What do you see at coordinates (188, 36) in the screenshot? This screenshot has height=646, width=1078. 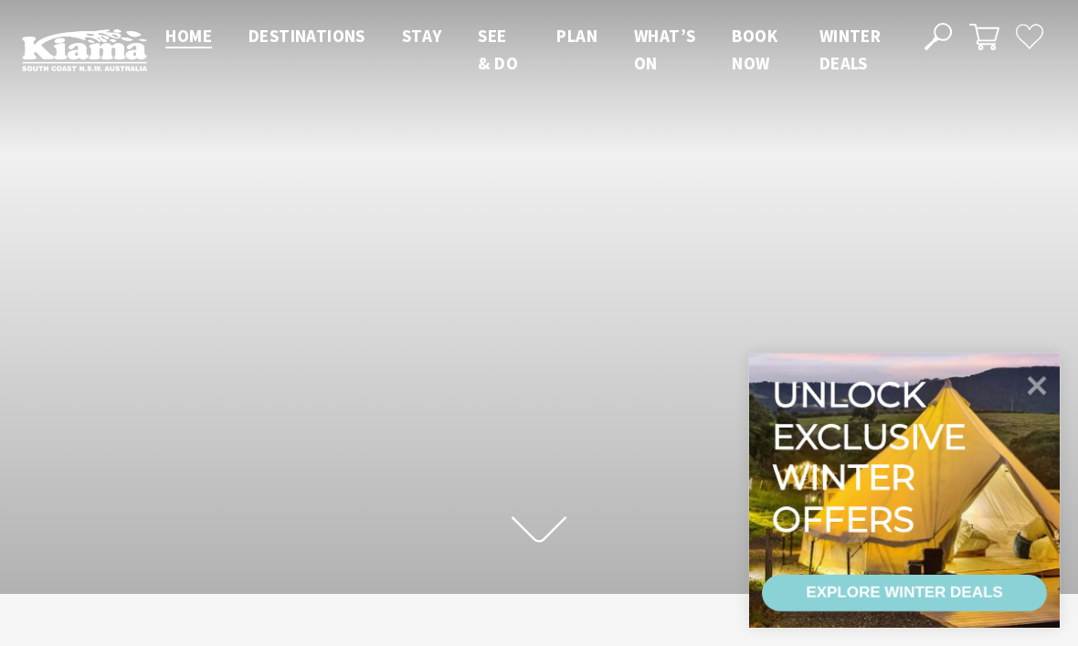 I see `span: Home` at bounding box center [188, 36].